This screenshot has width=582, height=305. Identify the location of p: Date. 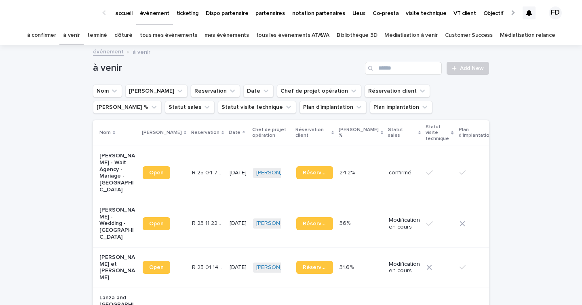
(235, 133).